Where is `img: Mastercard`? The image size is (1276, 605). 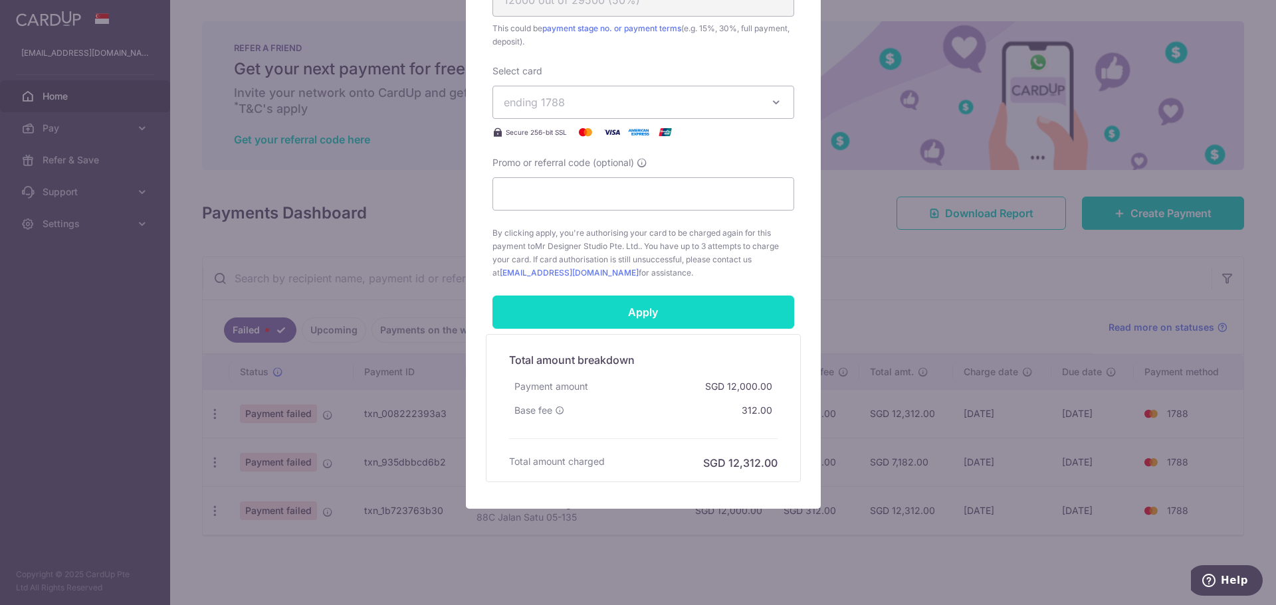
img: Mastercard is located at coordinates (585, 132).